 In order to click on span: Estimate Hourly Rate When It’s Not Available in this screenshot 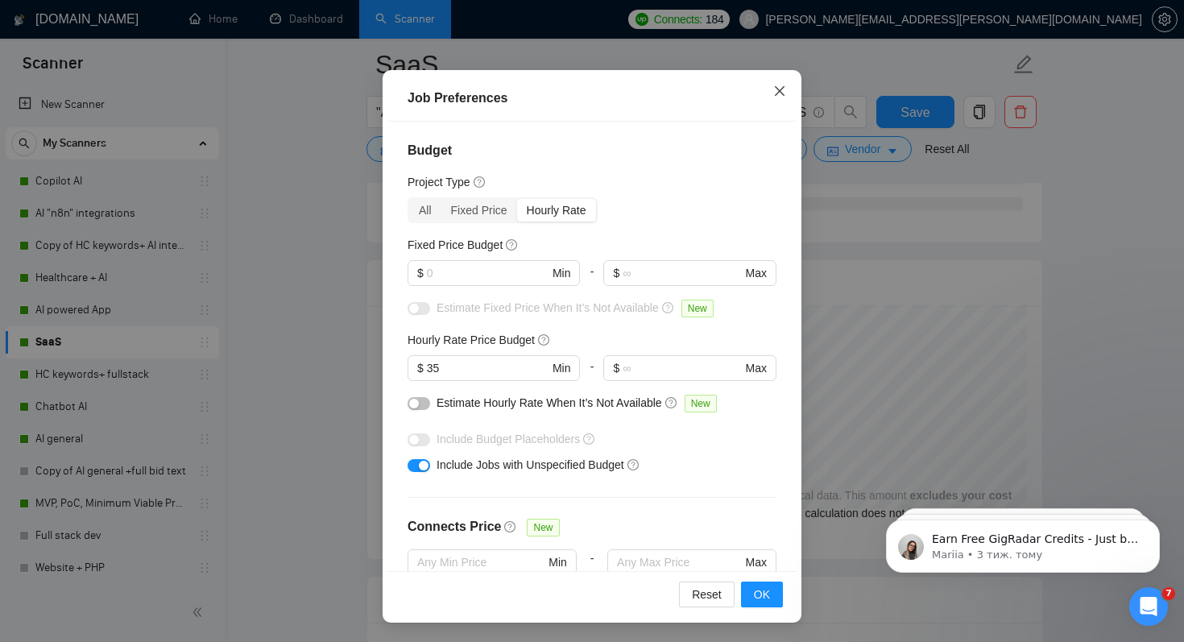, I will do `click(549, 403)`.